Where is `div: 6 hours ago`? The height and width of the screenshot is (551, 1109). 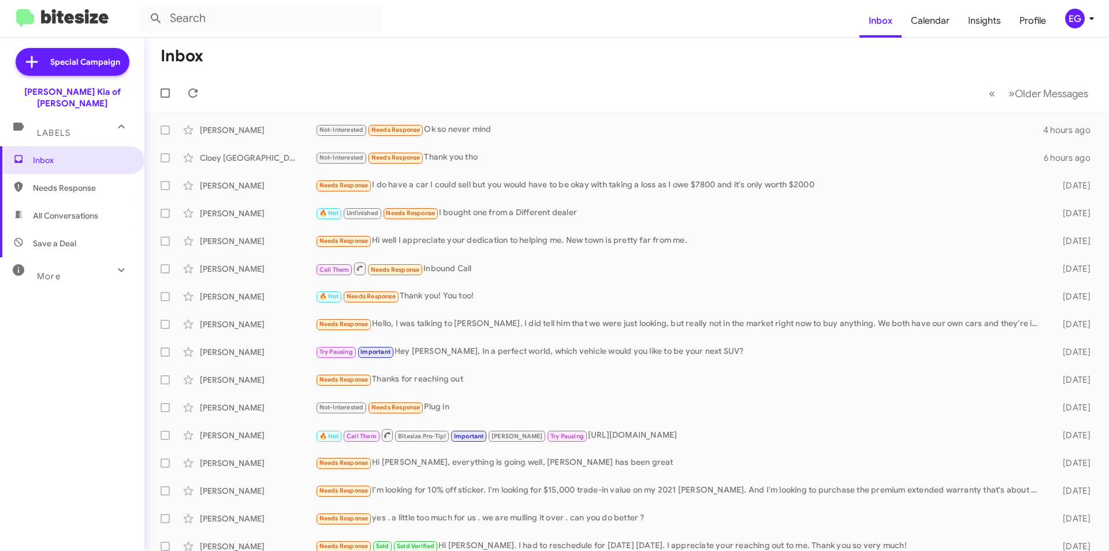 div: 6 hours ago is located at coordinates (1072, 158).